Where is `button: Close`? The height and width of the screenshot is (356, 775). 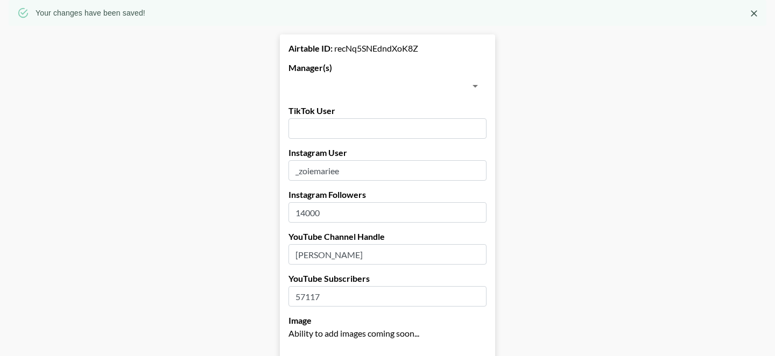
button: Close is located at coordinates (754, 13).